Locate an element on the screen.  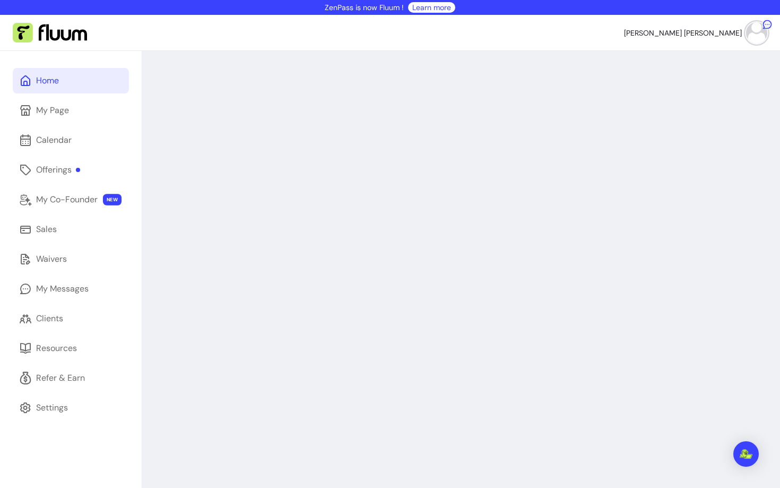
a: My Page is located at coordinates (71, 110).